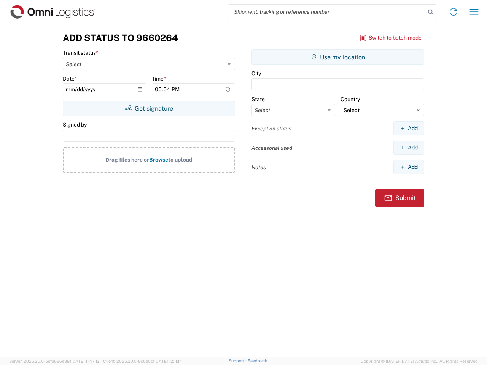 This screenshot has height=365, width=487. What do you see at coordinates (149, 108) in the screenshot?
I see `button: Get signature` at bounding box center [149, 108].